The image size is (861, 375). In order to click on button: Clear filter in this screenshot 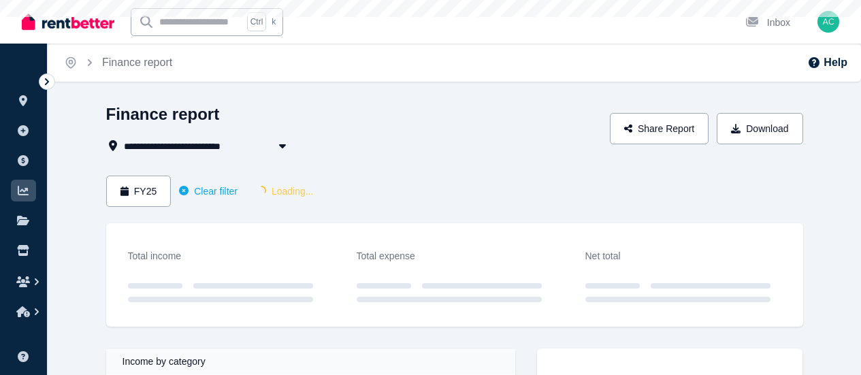, I will do `click(208, 191)`.